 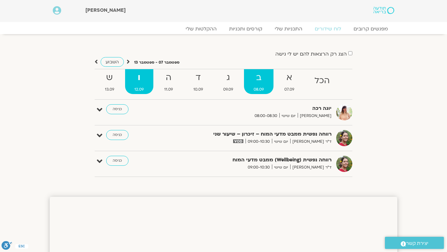 I want to click on strong: א, so click(x=290, y=78).